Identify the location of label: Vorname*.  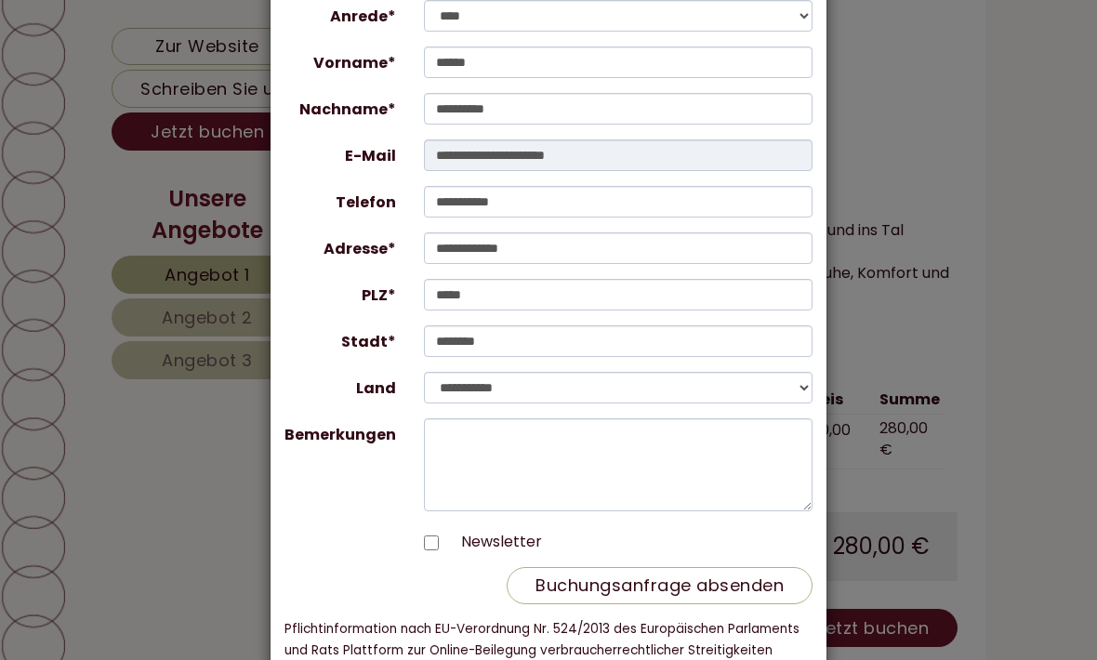
(340, 60).